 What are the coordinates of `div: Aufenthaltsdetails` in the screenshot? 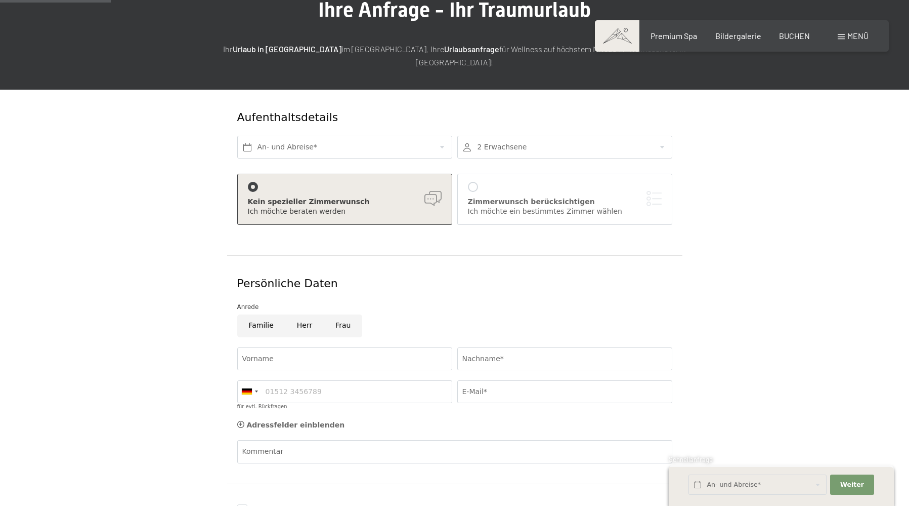 It's located at (418, 117).